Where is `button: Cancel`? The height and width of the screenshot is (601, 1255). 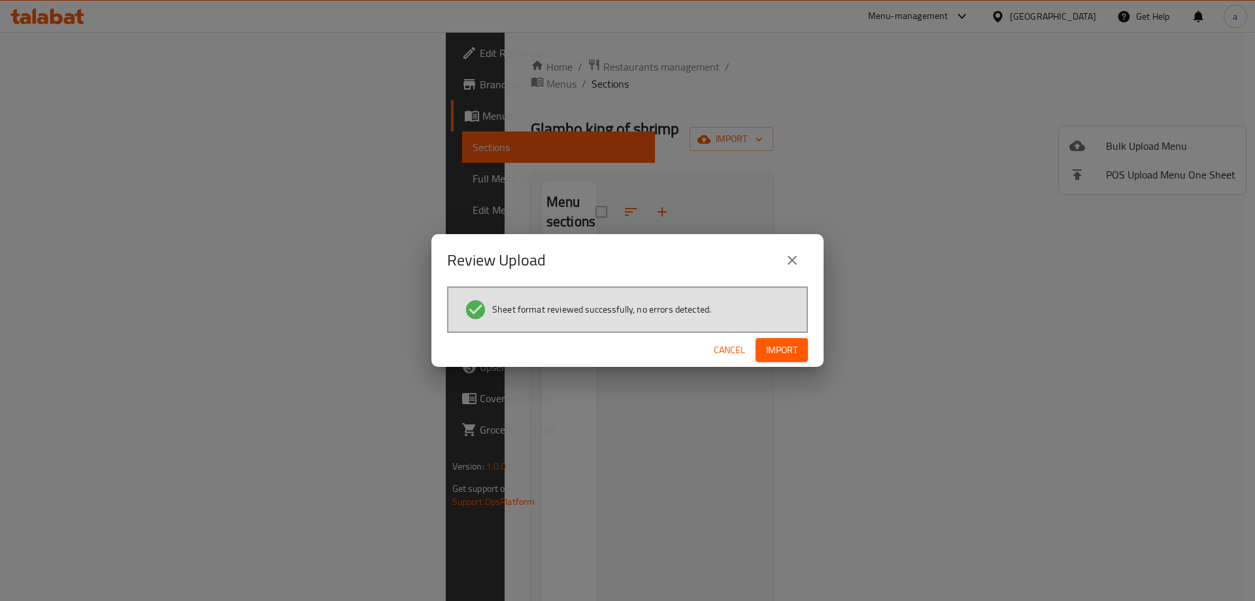
button: Cancel is located at coordinates (730, 350).